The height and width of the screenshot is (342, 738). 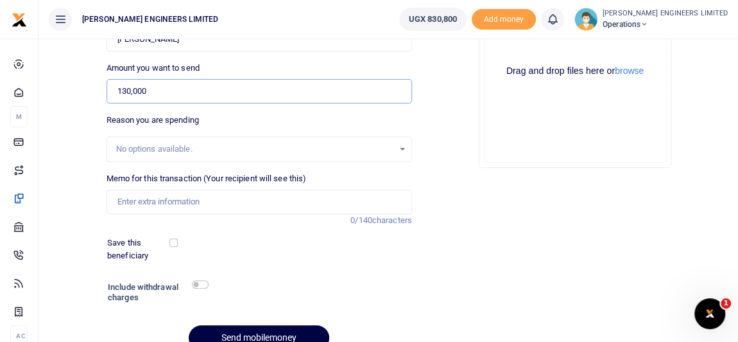 What do you see at coordinates (629, 71) in the screenshot?
I see `button: browse` at bounding box center [629, 71].